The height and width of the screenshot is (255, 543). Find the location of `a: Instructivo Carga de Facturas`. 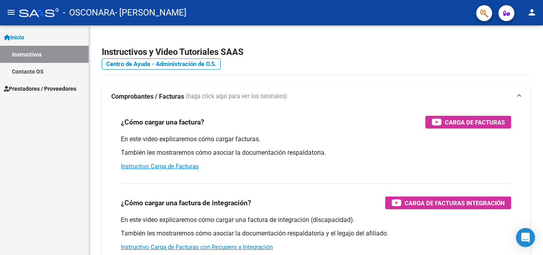

a: Instructivo Carga de Facturas is located at coordinates (160, 166).